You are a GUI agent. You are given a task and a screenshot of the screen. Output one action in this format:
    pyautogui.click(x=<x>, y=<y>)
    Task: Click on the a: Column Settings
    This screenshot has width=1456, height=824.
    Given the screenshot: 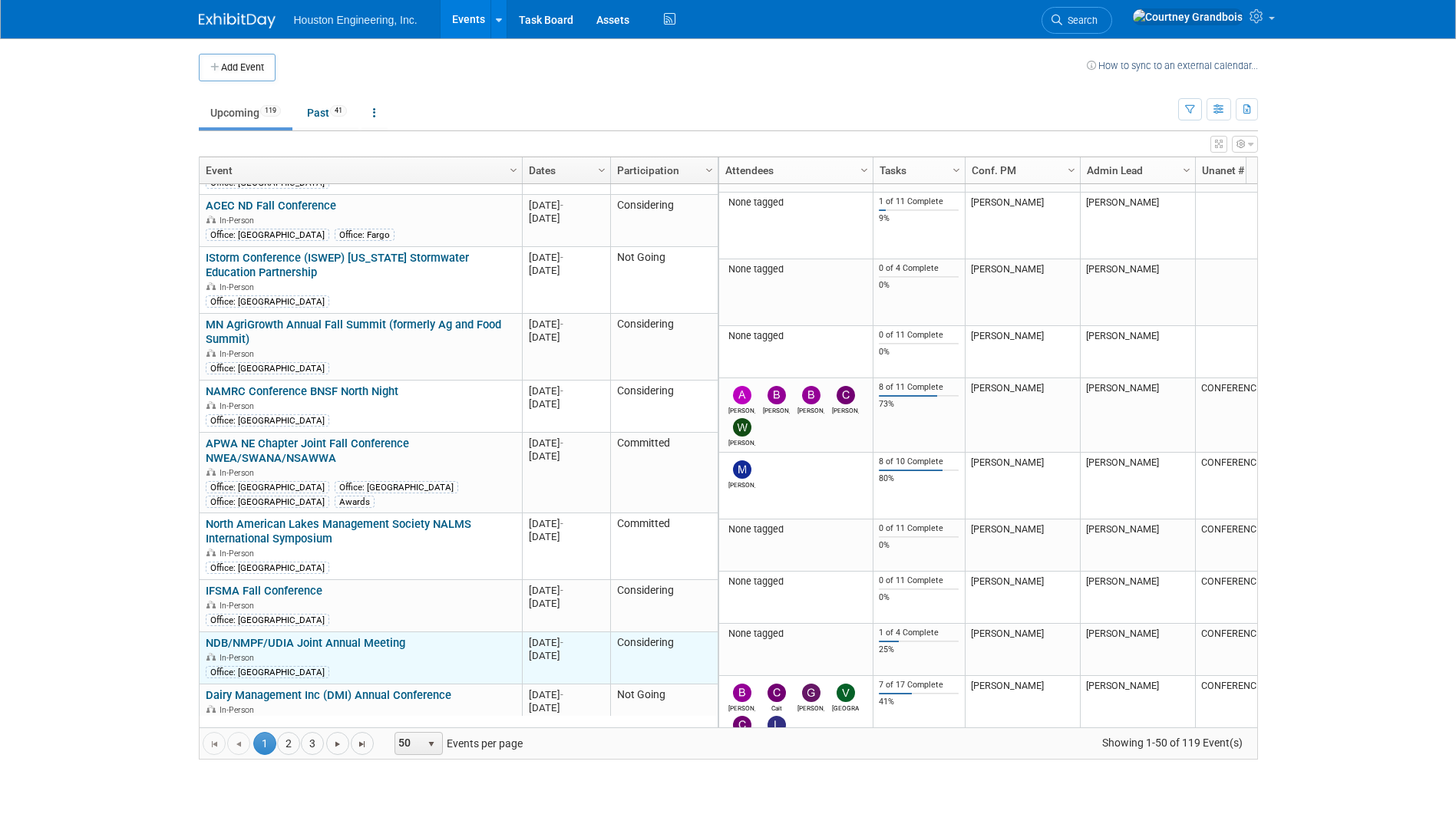 What is the action you would take?
    pyautogui.click(x=601, y=169)
    